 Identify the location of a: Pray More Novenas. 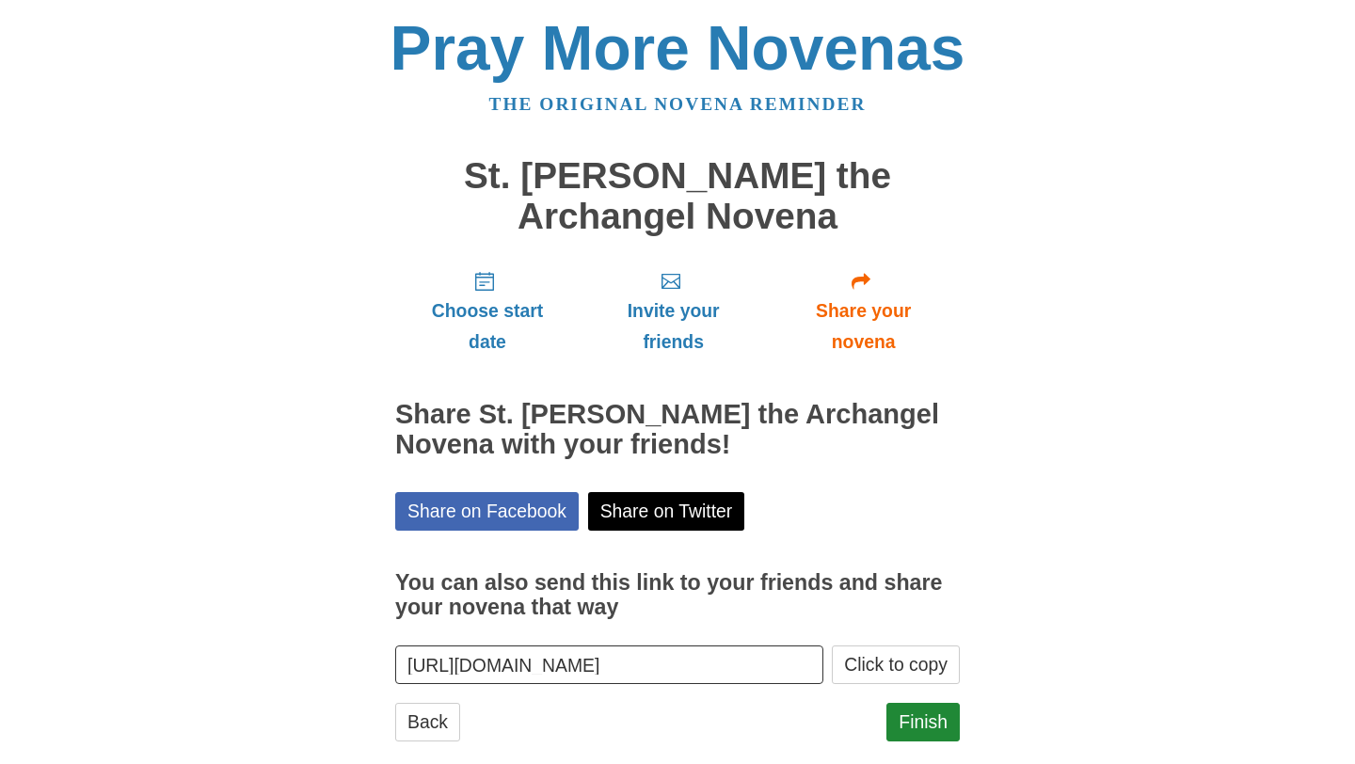
(678, 48).